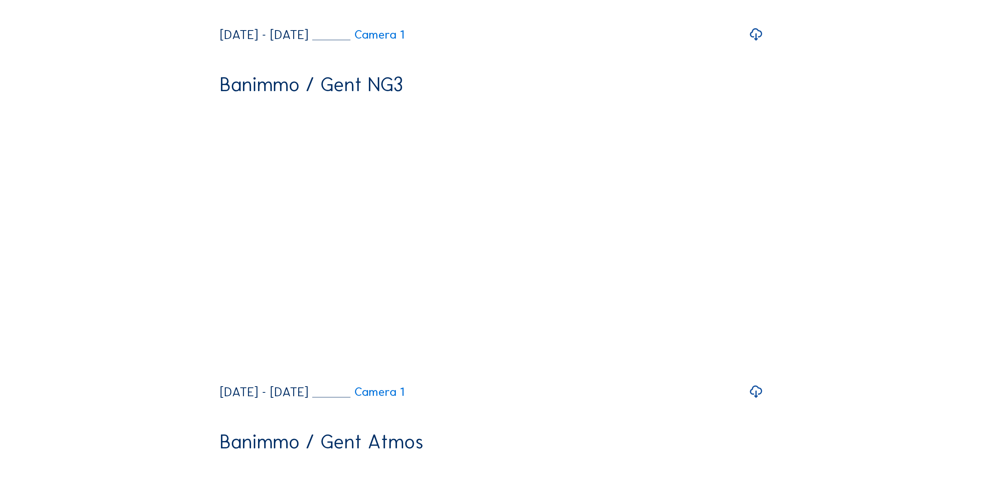 Image resolution: width=983 pixels, height=504 pixels. I want to click on div: Banimmo / Gent Atmos, so click(321, 442).